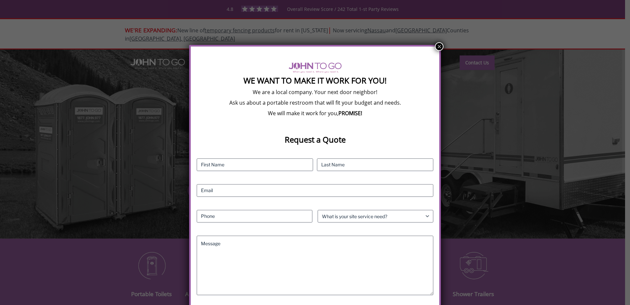 The height and width of the screenshot is (305, 630). What do you see at coordinates (315, 113) in the screenshot?
I see `p: We will make it work for you,` at bounding box center [315, 113].